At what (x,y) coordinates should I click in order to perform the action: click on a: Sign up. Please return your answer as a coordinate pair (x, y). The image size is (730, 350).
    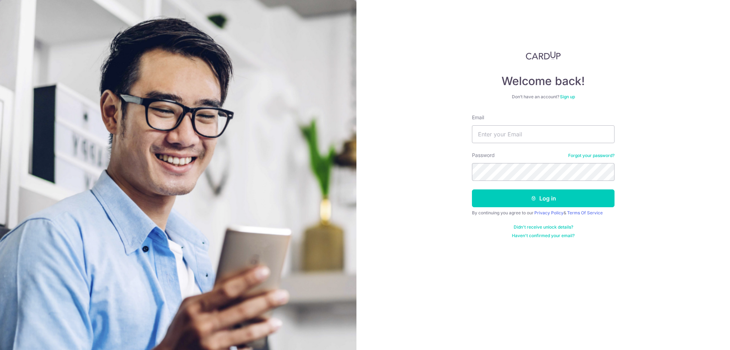
    Looking at the image, I should click on (567, 97).